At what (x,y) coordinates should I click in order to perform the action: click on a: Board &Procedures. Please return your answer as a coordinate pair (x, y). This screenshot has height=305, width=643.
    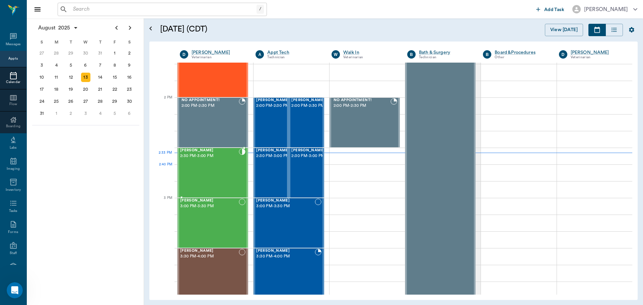
    Looking at the image, I should click on (522, 53).